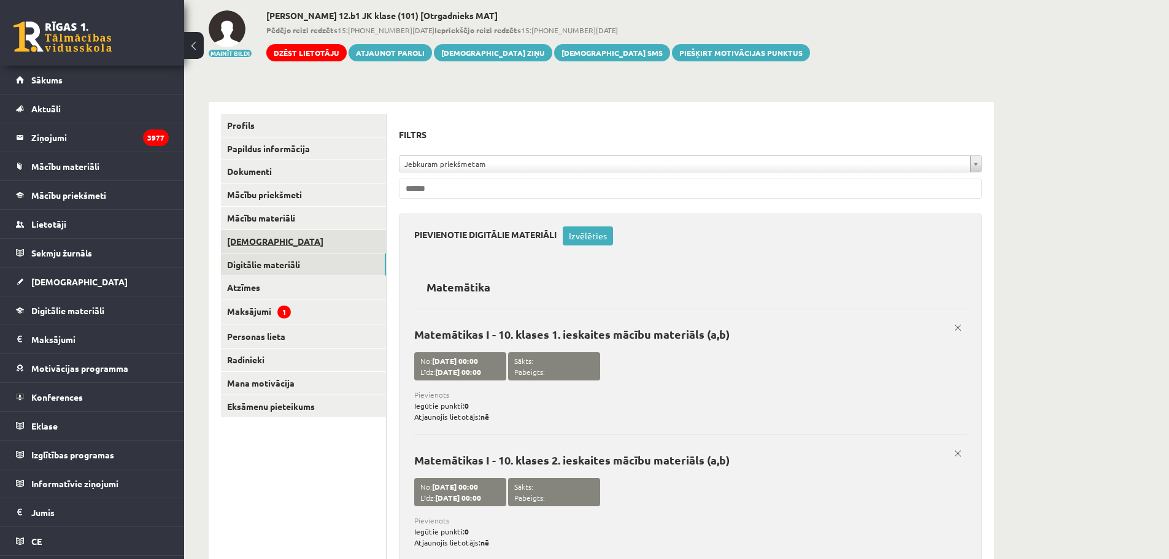  Describe the element at coordinates (303, 287) in the screenshot. I see `a: Atzīmes` at that location.